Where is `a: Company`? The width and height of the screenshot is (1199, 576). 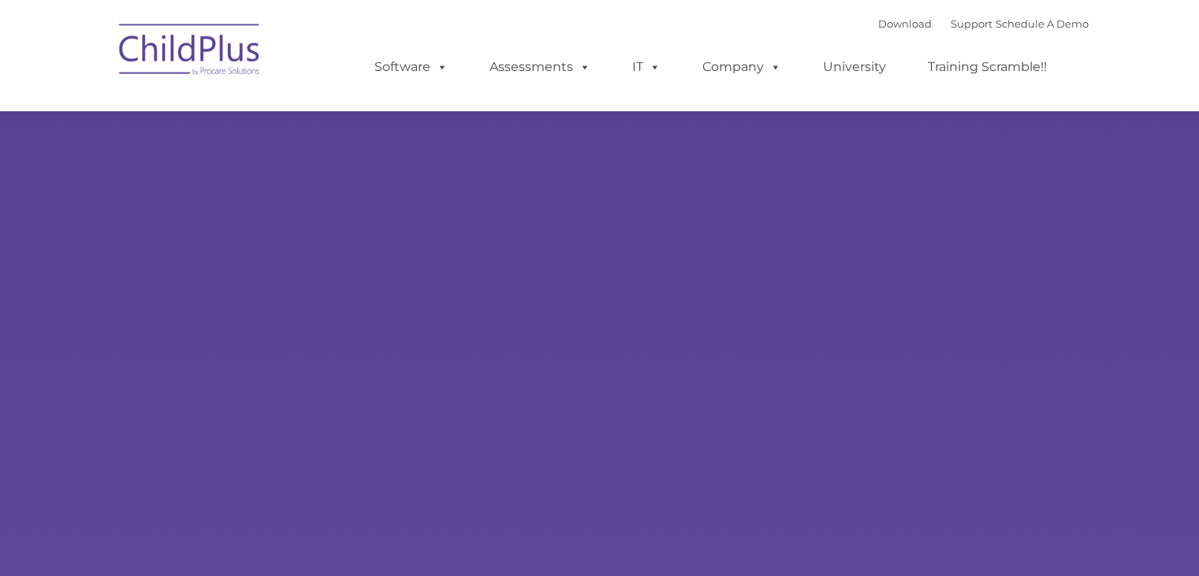 a: Company is located at coordinates (742, 67).